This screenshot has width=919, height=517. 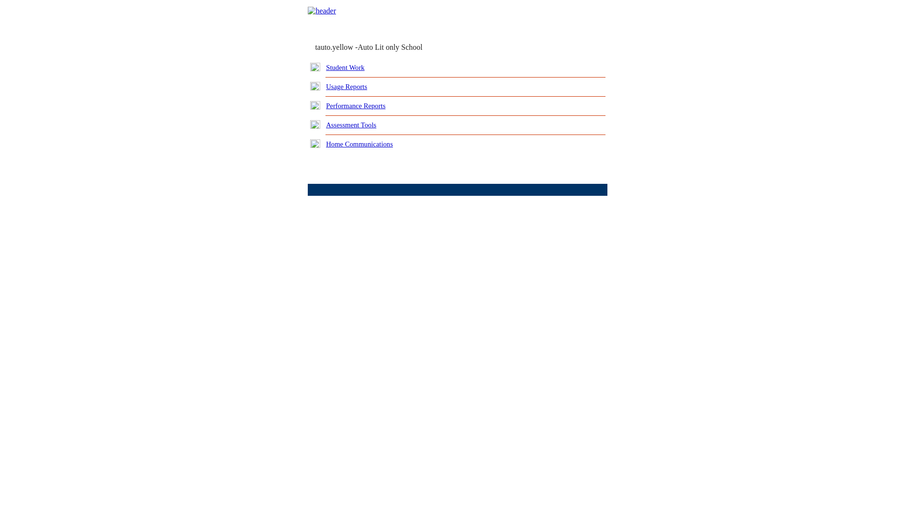 What do you see at coordinates (351, 125) in the screenshot?
I see `a: Assessment Tools` at bounding box center [351, 125].